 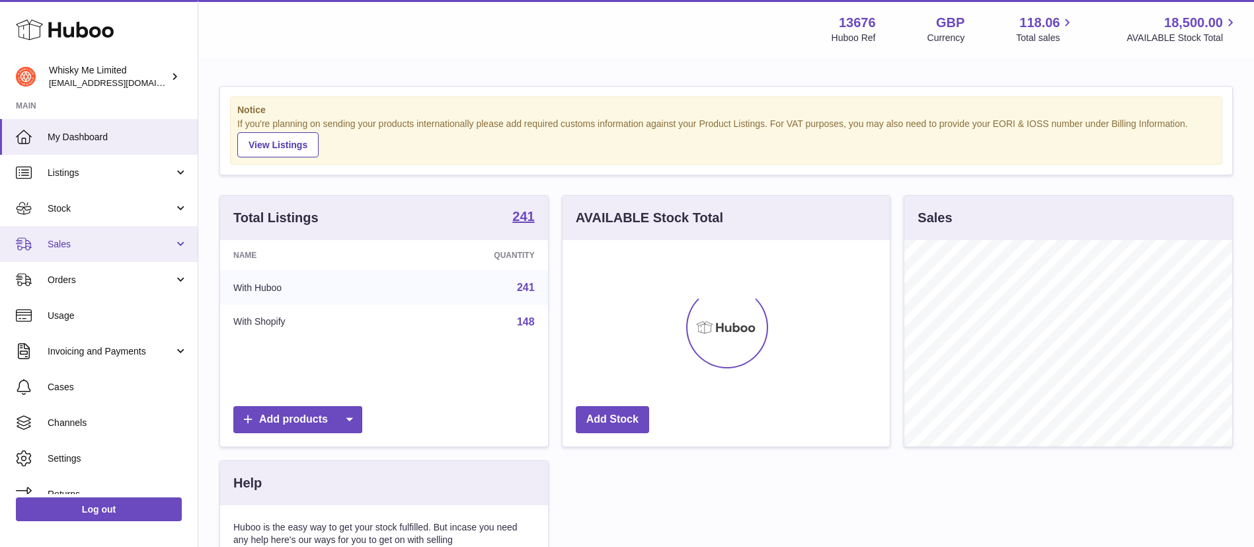 What do you see at coordinates (523, 216) in the screenshot?
I see `strong: 241` at bounding box center [523, 216].